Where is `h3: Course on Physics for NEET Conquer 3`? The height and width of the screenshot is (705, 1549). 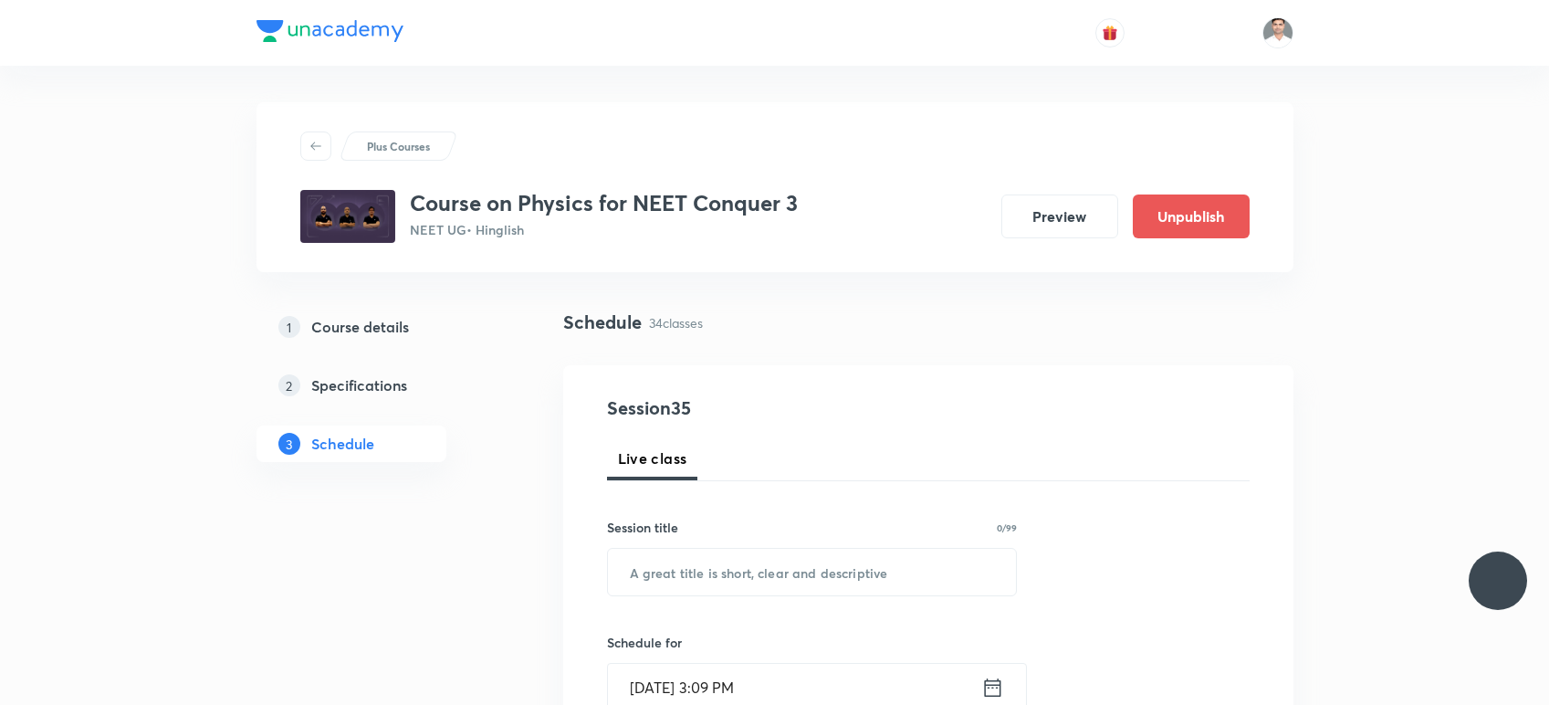
h3: Course on Physics for NEET Conquer 3 is located at coordinates (603, 203).